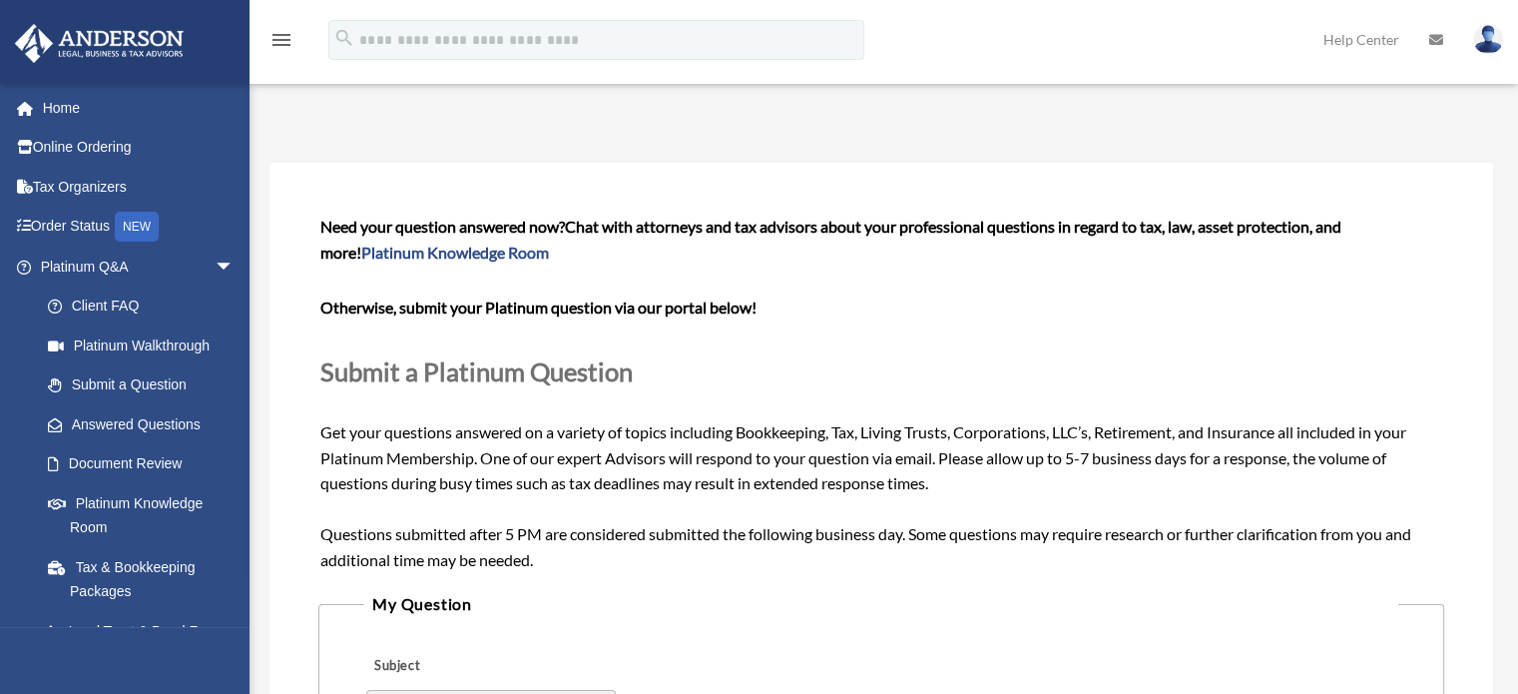 The width and height of the screenshot is (1518, 694). I want to click on span: arrow_drop_down, so click(235, 266).